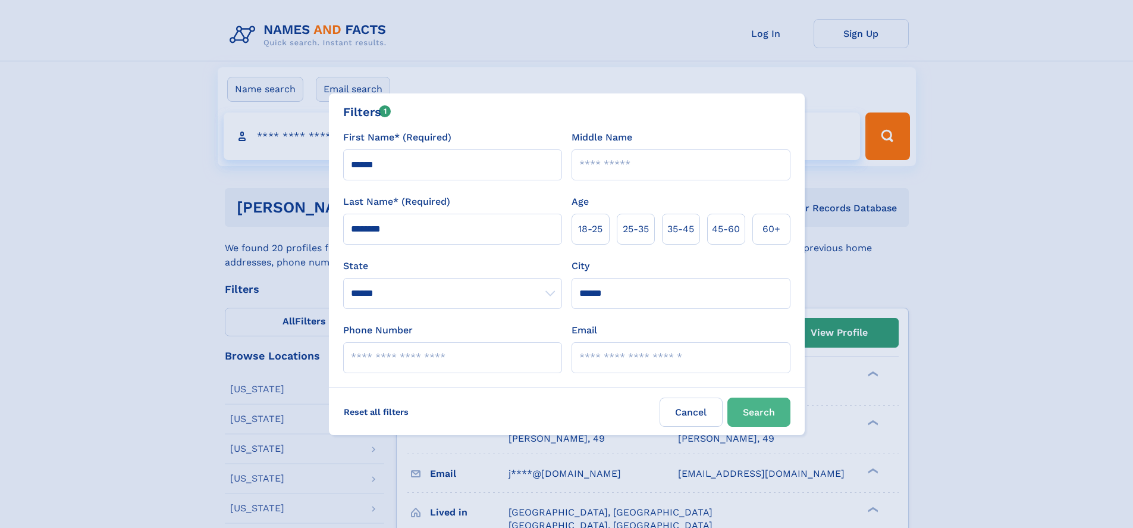 Image resolution: width=1133 pixels, height=528 pixels. I want to click on button: Search, so click(759, 412).